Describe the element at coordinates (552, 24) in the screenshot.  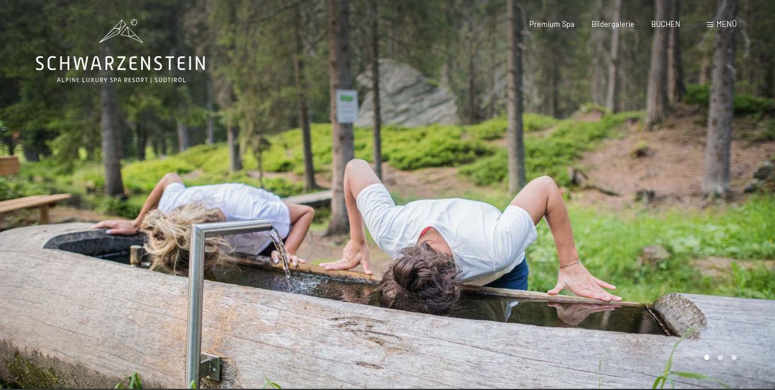
I see `span: Premium Spa` at that location.